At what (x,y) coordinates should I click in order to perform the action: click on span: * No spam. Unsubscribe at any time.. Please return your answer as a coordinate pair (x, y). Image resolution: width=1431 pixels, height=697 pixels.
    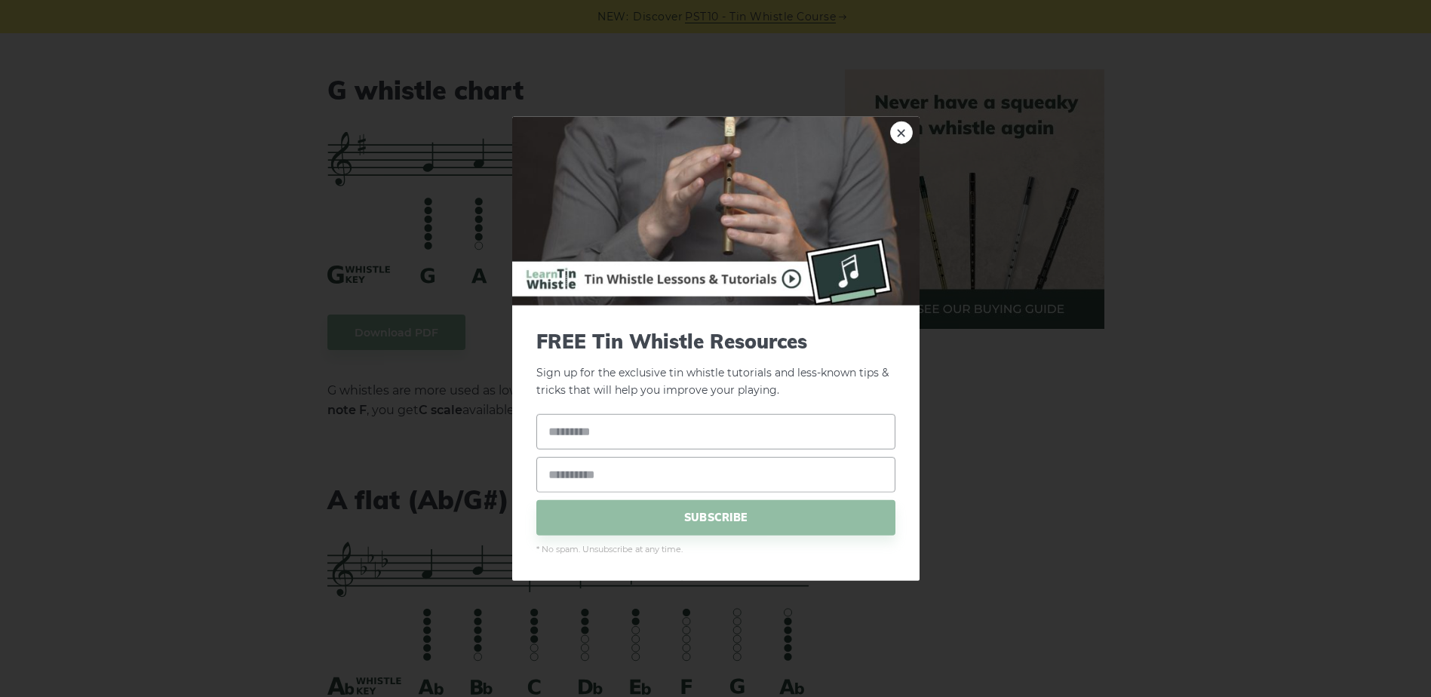
    Looking at the image, I should click on (716, 549).